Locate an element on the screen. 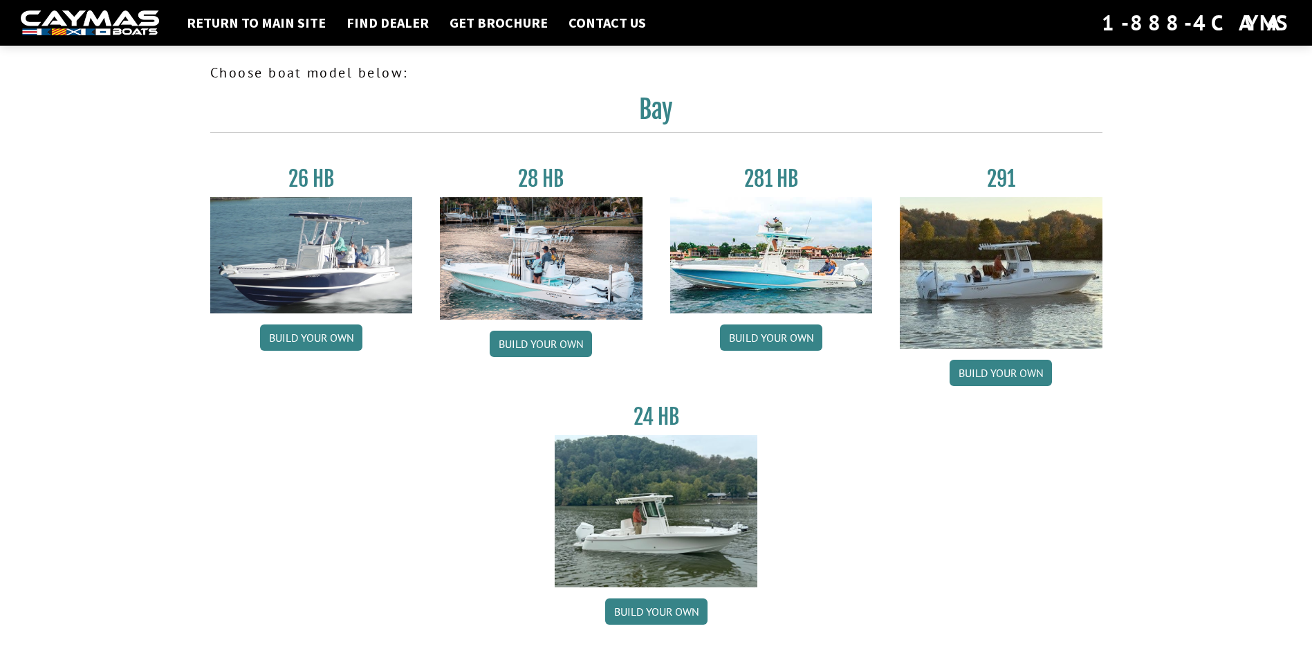 The height and width of the screenshot is (660, 1312). img: 24_HB_thumbnail.jpg is located at coordinates (656, 510).